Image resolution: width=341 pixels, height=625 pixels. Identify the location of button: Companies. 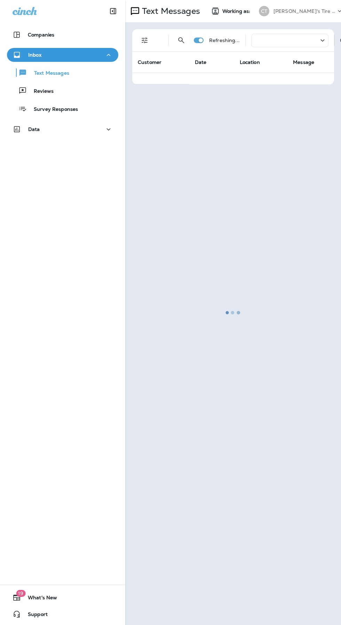
(63, 35).